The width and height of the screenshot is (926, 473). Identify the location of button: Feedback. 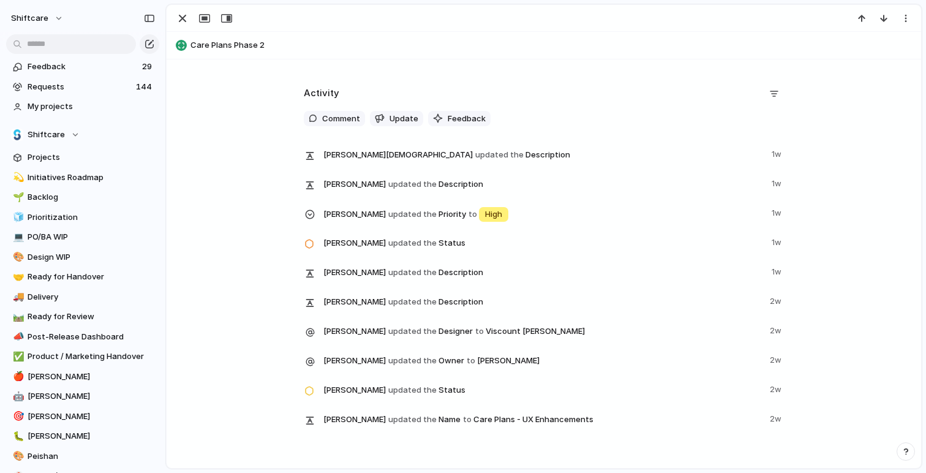
(459, 119).